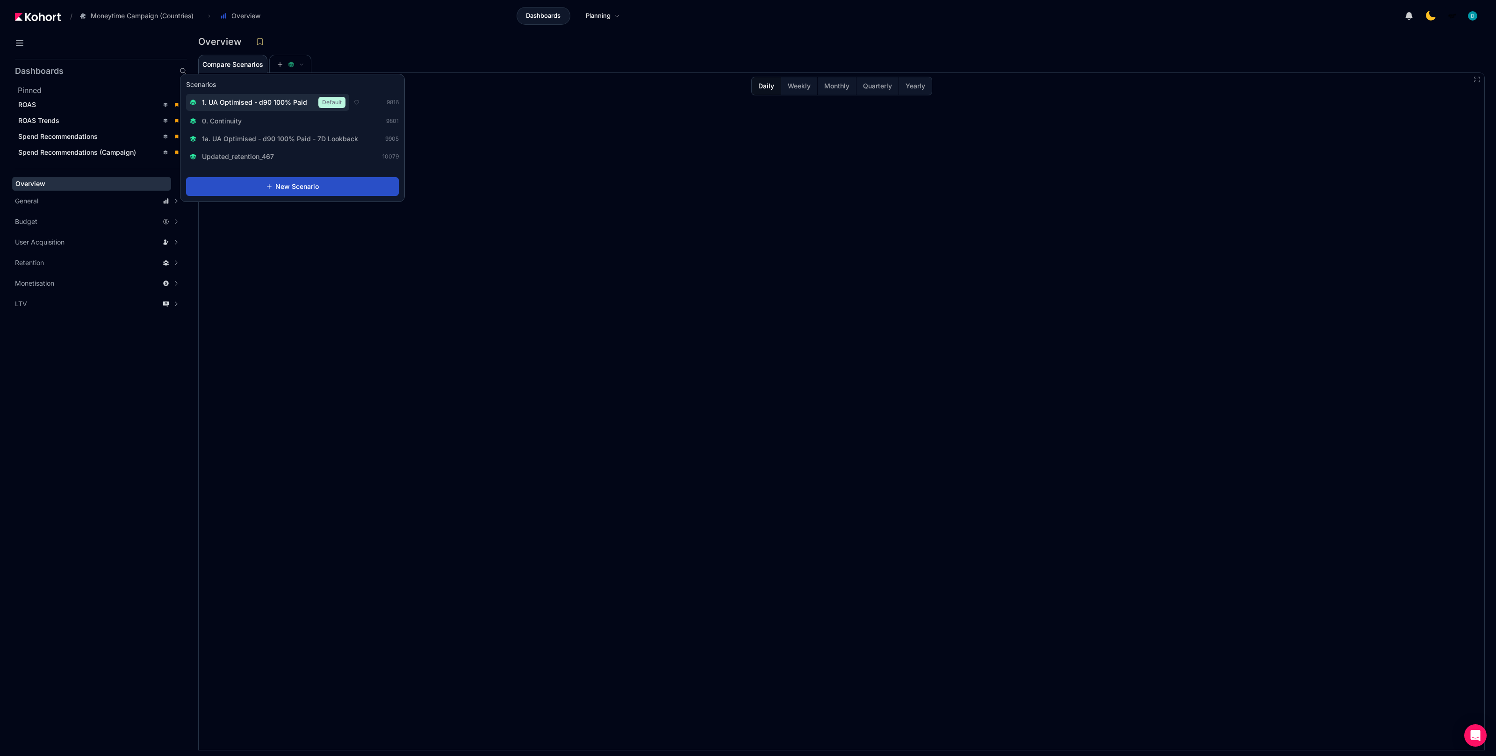 The height and width of the screenshot is (756, 1496). I want to click on span: 9801, so click(392, 121).